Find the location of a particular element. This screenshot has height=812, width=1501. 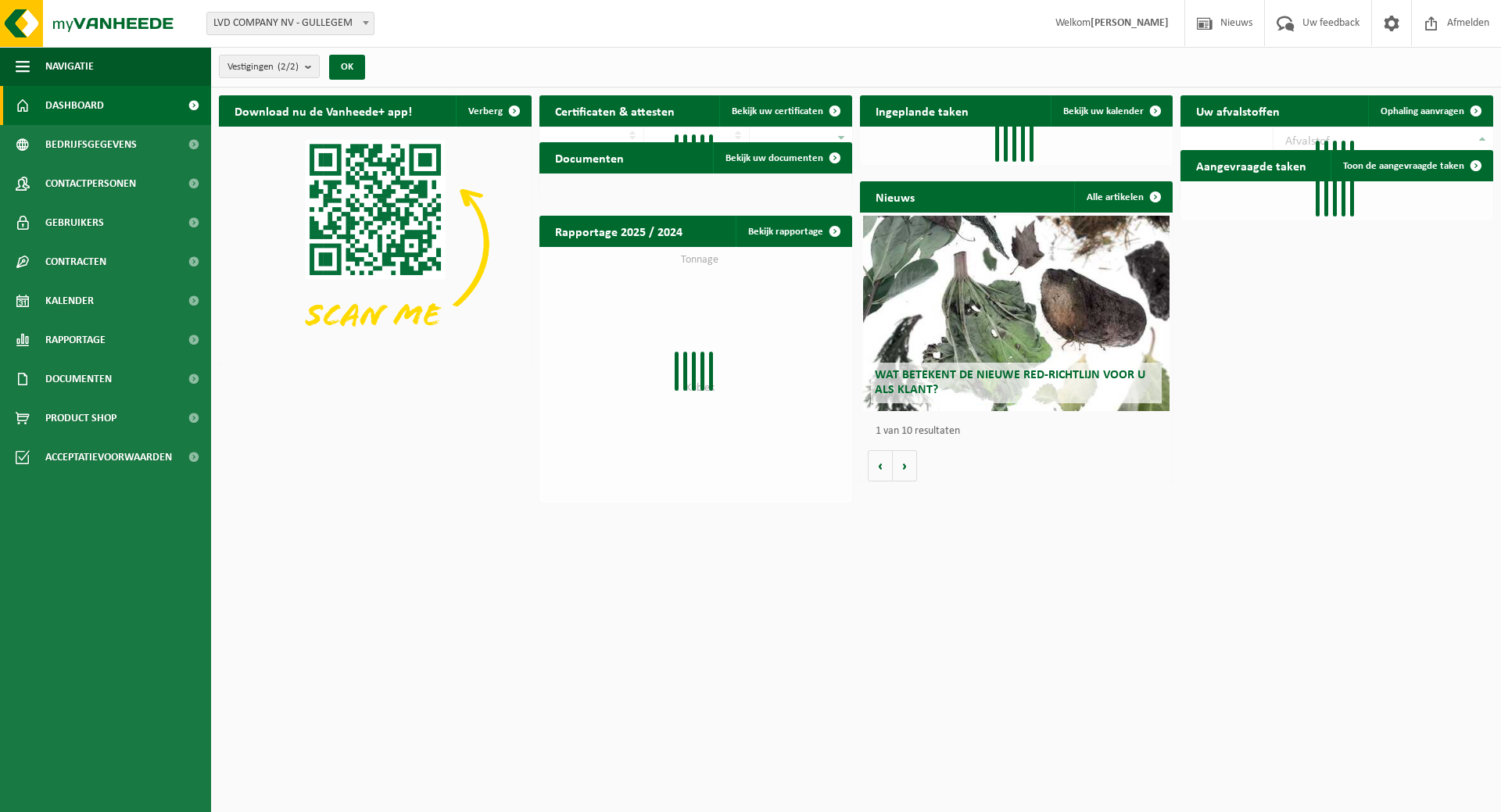

button: Verberg is located at coordinates (492, 111).